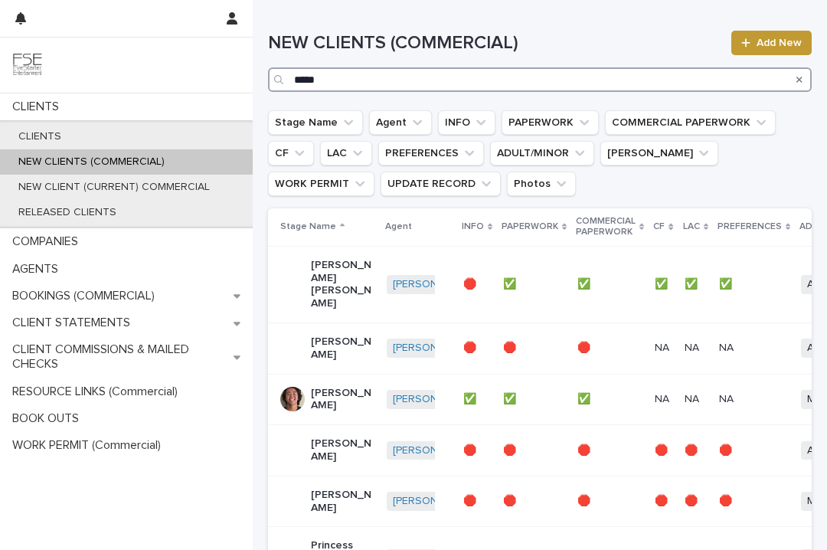  I want to click on button: PAPERWORK, so click(550, 123).